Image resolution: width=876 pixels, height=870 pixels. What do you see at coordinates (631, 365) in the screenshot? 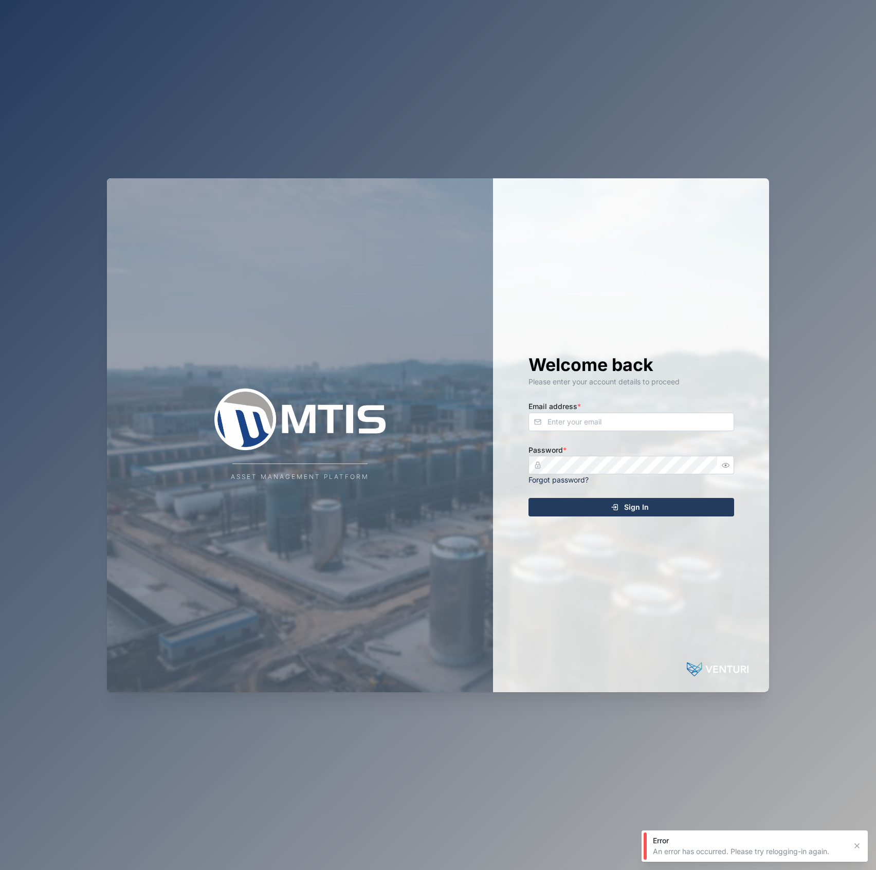
I see `h1: Welcome back` at bounding box center [631, 365].